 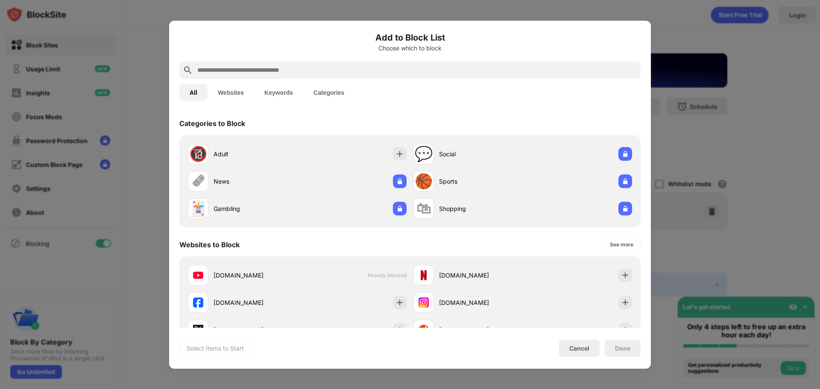 What do you see at coordinates (256, 181) in the screenshot?
I see `div: News` at bounding box center [256, 181].